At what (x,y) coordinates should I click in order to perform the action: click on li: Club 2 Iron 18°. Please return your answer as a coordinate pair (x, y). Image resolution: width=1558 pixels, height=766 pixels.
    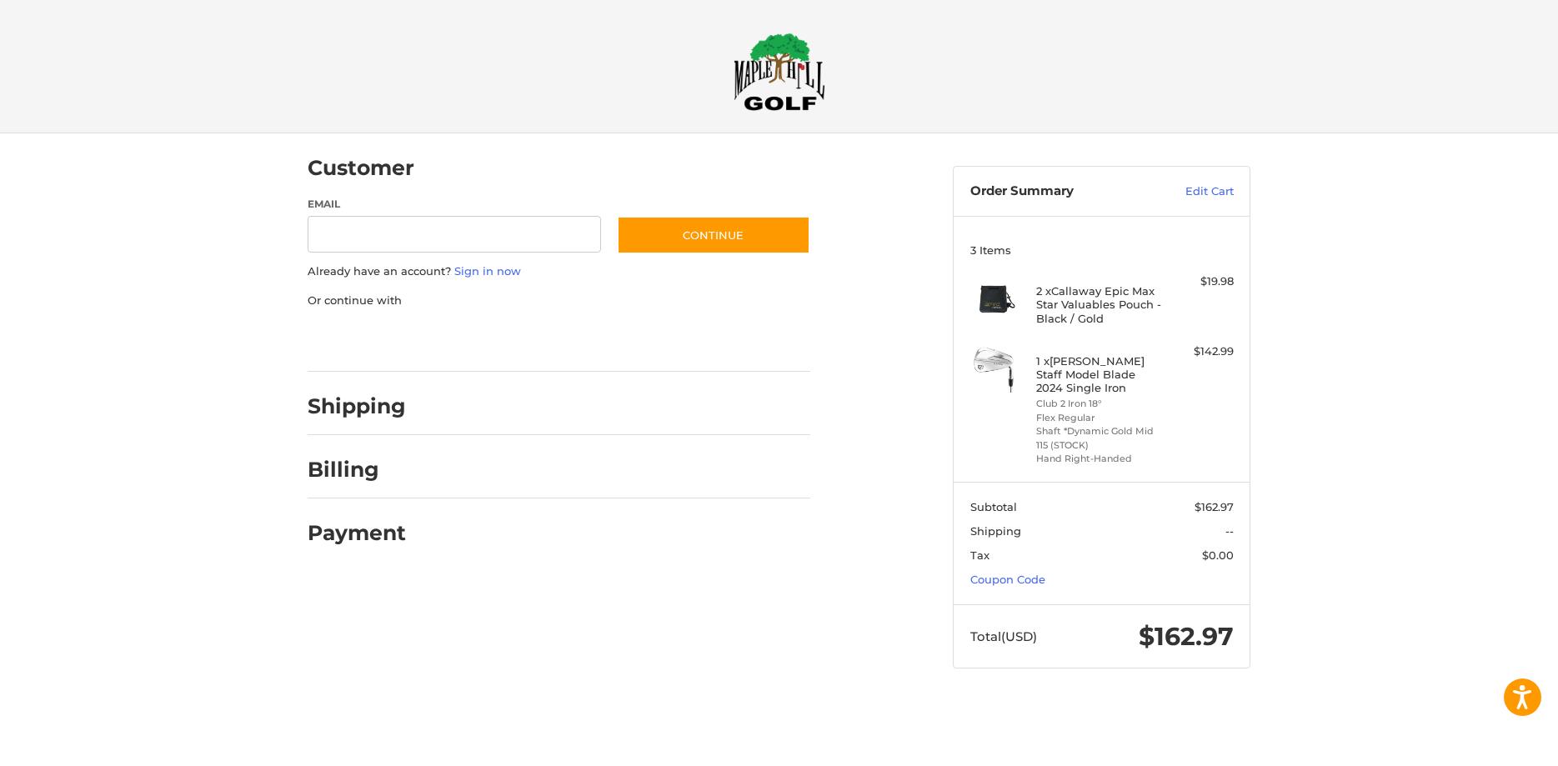
    Looking at the image, I should click on (1099, 403).